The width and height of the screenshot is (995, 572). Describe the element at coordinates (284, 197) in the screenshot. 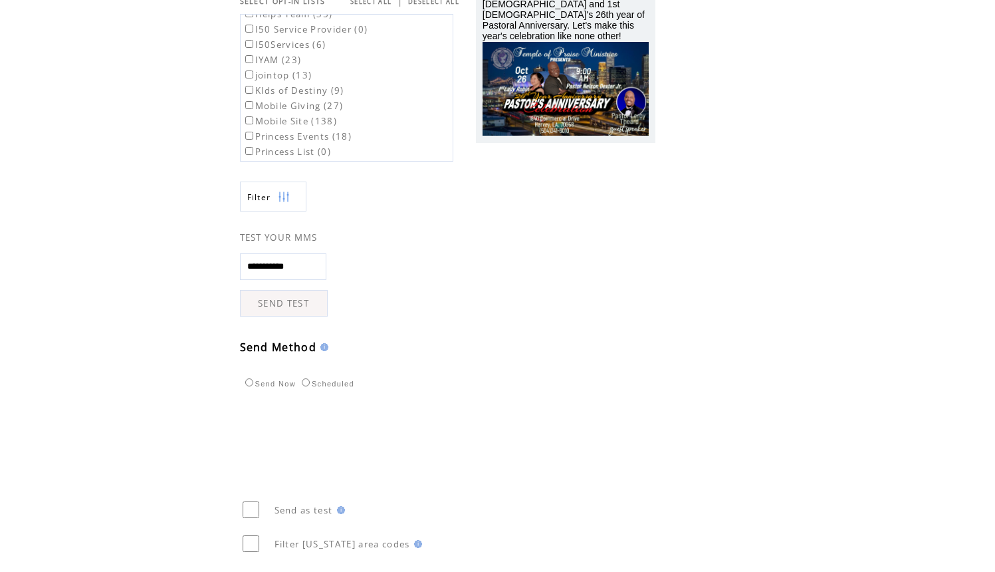

I see `img: filters.png` at that location.